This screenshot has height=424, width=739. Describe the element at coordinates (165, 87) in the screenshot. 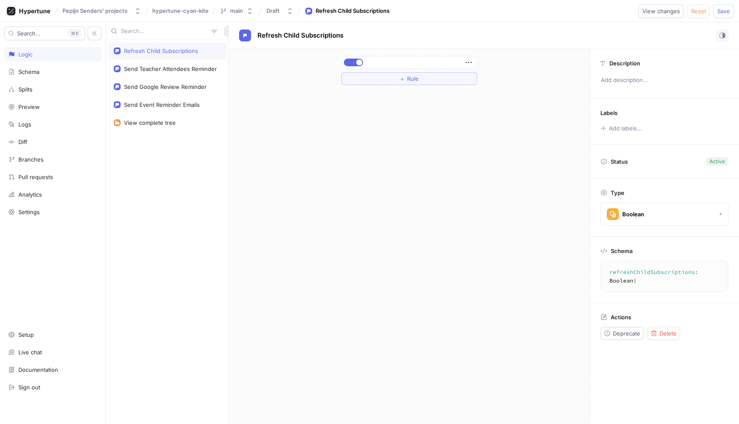

I see `div: Send Google Review Reminder` at that location.